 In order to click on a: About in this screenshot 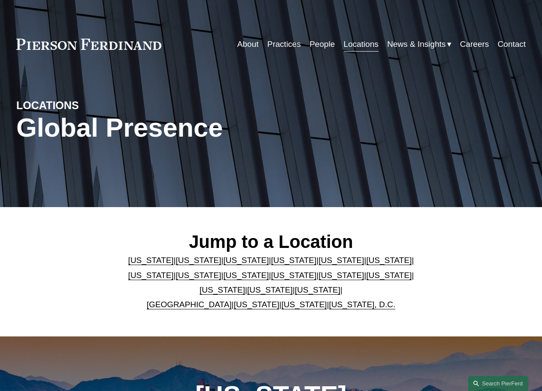, I will do `click(248, 44)`.